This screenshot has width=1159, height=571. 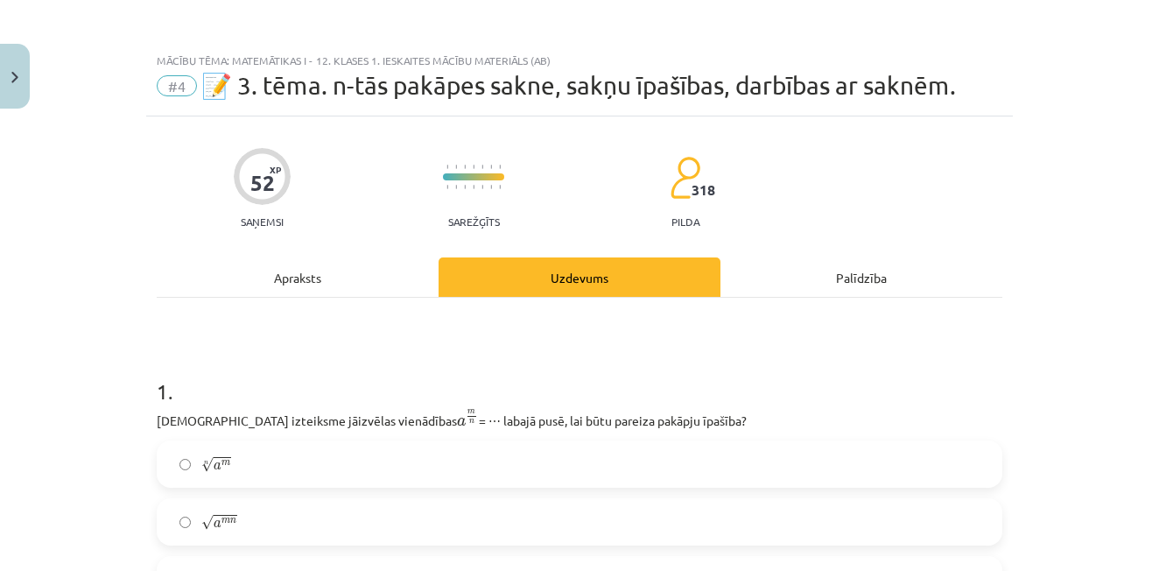 What do you see at coordinates (474, 222) in the screenshot?
I see `p: Sarežģīts` at bounding box center [474, 222].